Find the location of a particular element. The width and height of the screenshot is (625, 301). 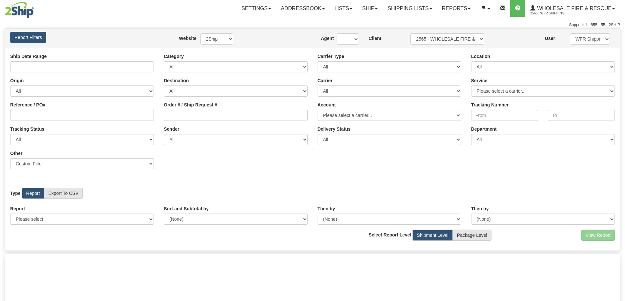

label: Sender is located at coordinates (171, 129).